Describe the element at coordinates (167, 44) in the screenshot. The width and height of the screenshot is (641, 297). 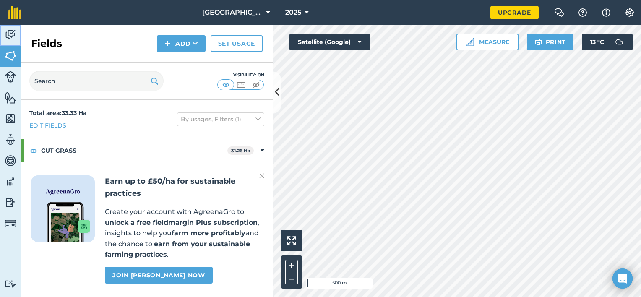
I see `img: svg+xml;base64,PHN2ZyB4bWxucz0iaHR0cDovL3d3dy53My5vcmcvMjAwMC9zdmciIHdpZHRoPSIxNCIgaGVpZ2h0PSIyNC...` at that location.